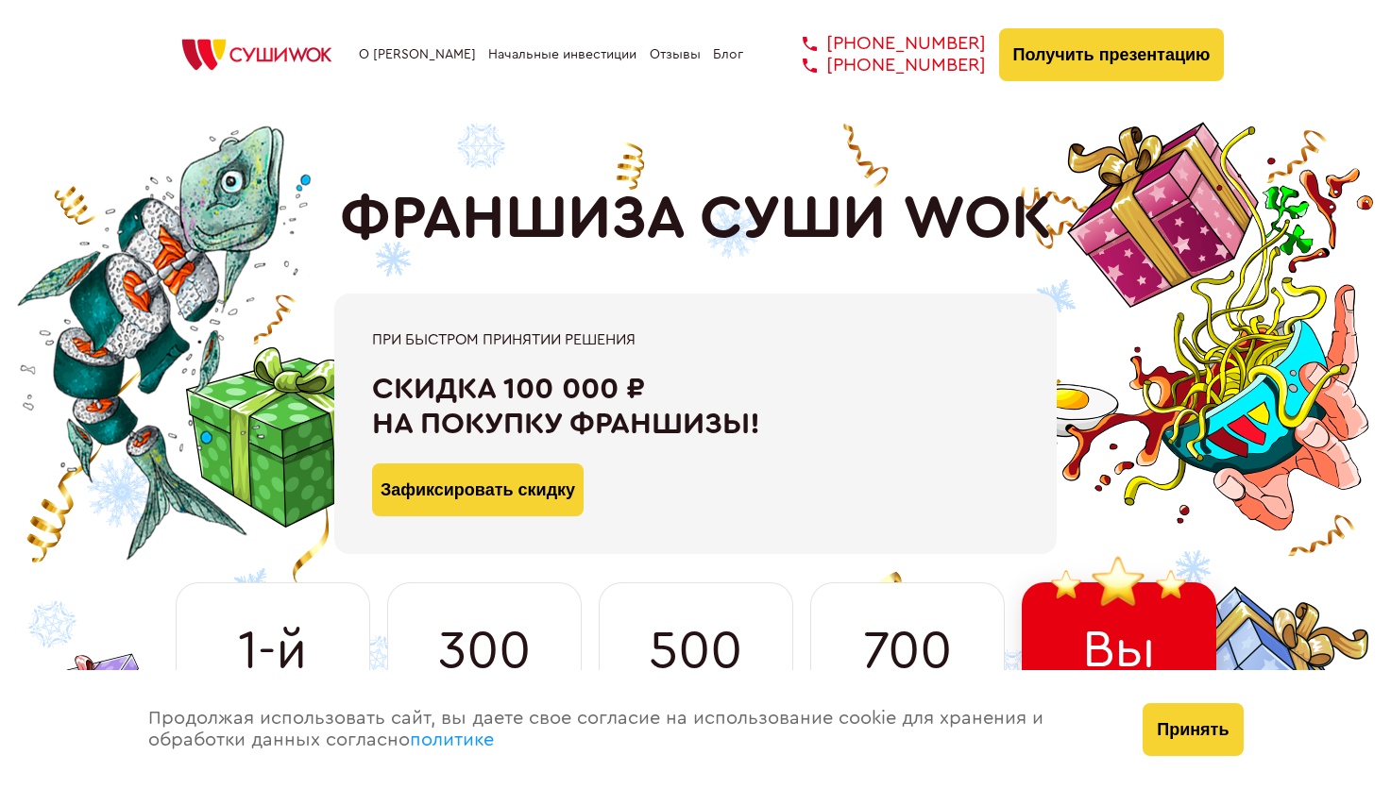 The height and width of the screenshot is (789, 1391). What do you see at coordinates (695, 651) in the screenshot?
I see `span: 500` at bounding box center [695, 651].